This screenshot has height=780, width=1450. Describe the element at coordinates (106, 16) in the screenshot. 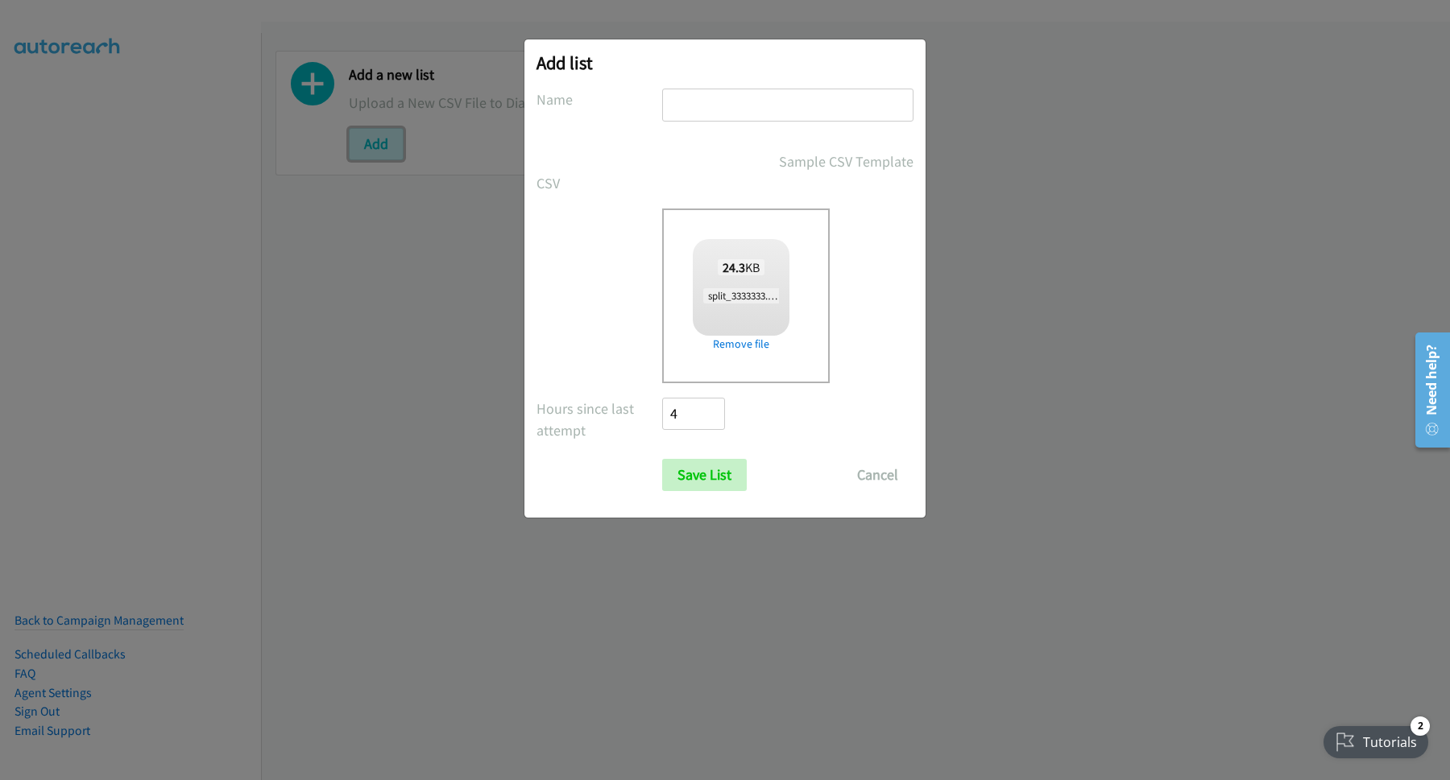

I see `upt-list-badge: 2` at that location.